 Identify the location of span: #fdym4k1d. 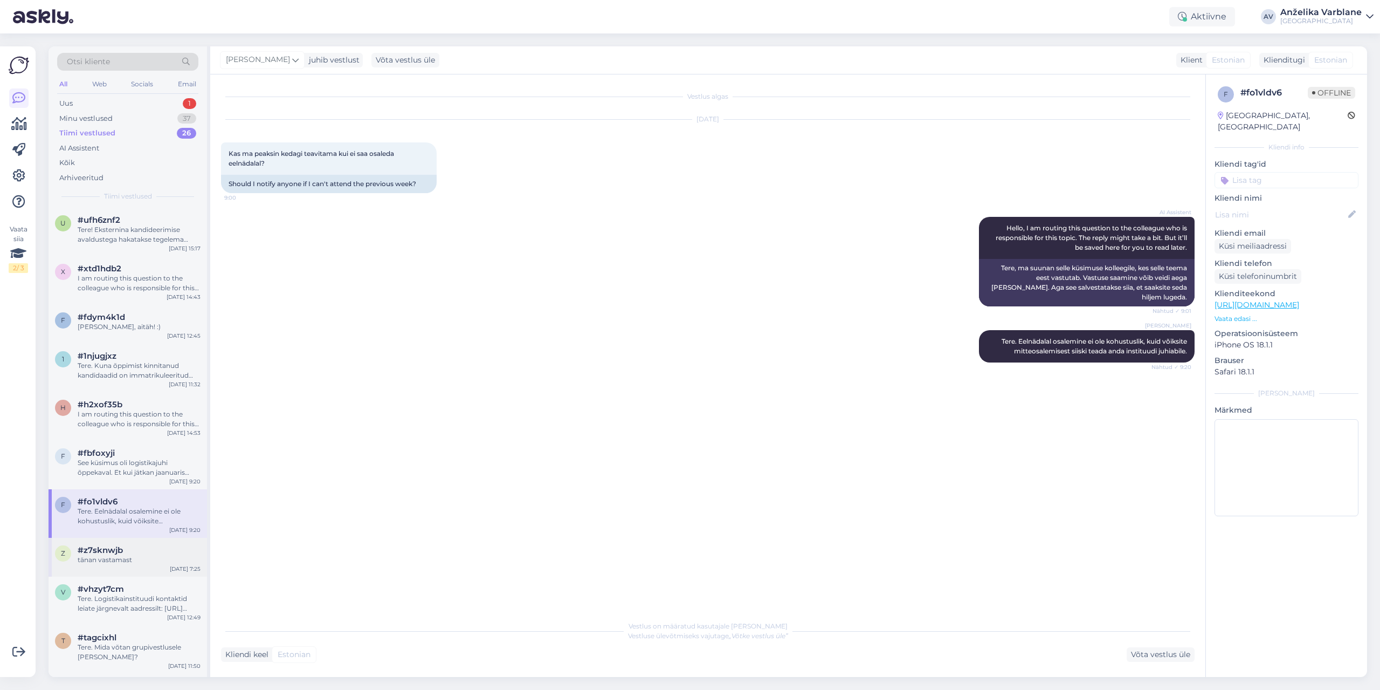
(101, 317).